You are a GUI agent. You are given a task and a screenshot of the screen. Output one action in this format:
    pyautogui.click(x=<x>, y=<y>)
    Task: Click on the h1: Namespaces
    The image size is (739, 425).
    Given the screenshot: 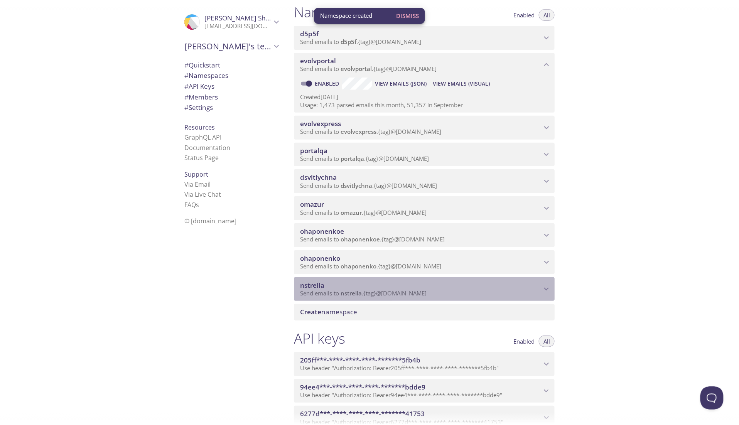 What is the action you would take?
    pyautogui.click(x=334, y=12)
    